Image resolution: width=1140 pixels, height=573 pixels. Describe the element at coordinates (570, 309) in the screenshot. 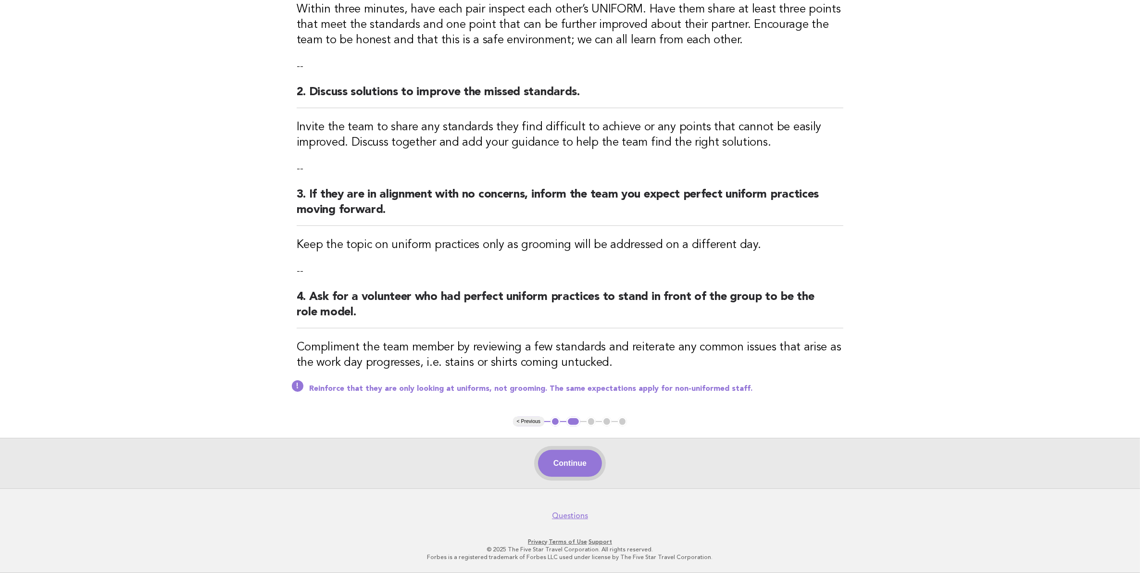

I see `h2: 4. Ask for a volunteer who had perfect uniform practices to stand in front of the group to be the...` at that location.